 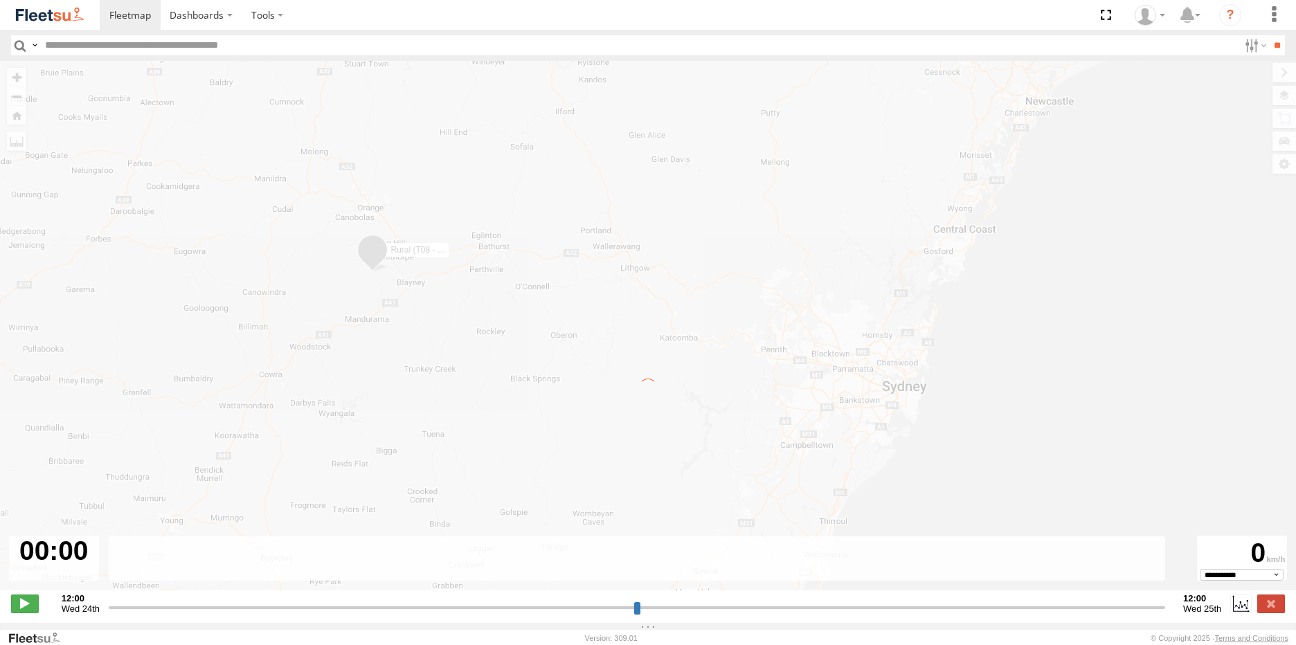 I want to click on label: Close, so click(x=1271, y=604).